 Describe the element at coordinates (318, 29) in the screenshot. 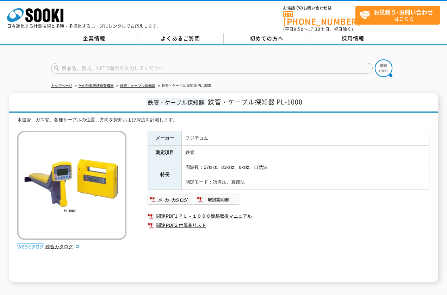

I see `span: (平日 ～ 土日、祝日除く)` at that location.